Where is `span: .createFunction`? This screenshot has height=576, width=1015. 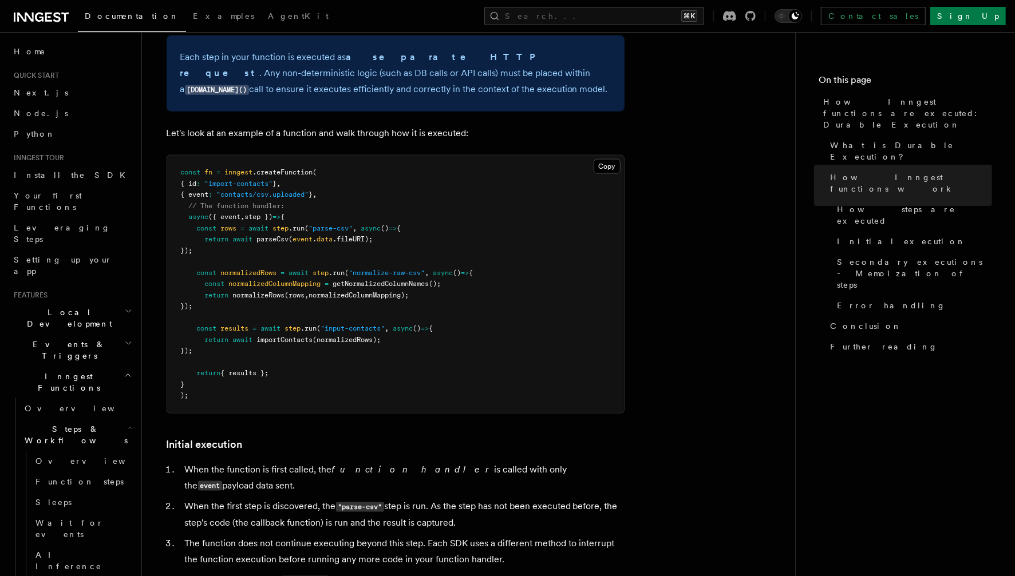 span: .createFunction is located at coordinates (283, 172).